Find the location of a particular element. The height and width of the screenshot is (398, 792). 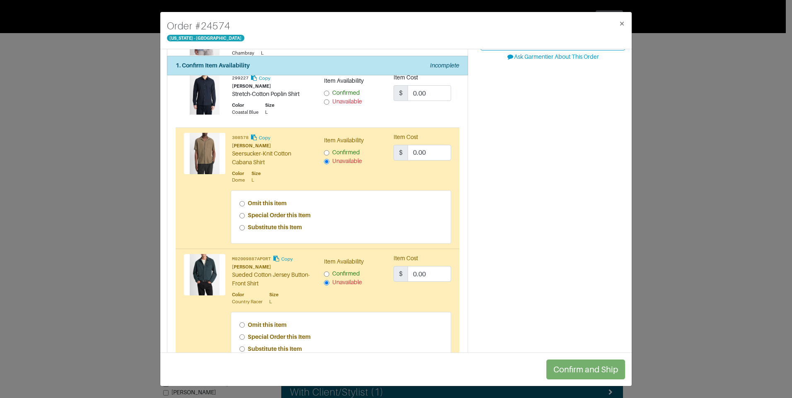

small: 299227 is located at coordinates (240, 79).